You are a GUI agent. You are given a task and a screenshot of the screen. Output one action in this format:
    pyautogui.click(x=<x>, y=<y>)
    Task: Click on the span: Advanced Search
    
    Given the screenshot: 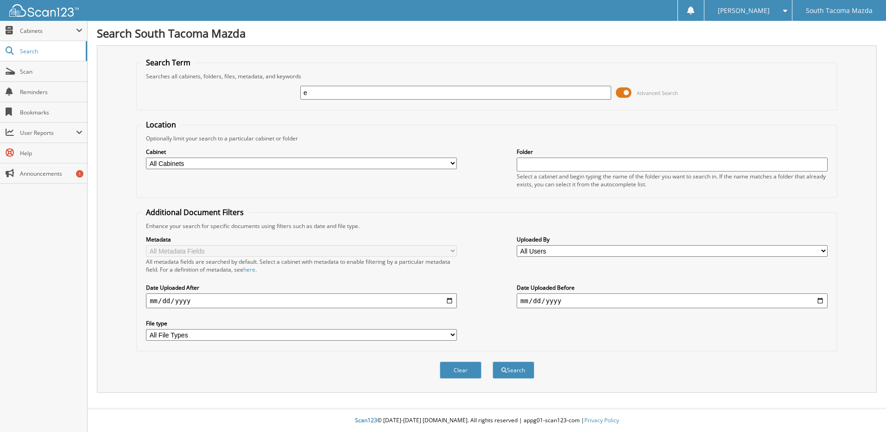 What is the action you would take?
    pyautogui.click(x=657, y=93)
    